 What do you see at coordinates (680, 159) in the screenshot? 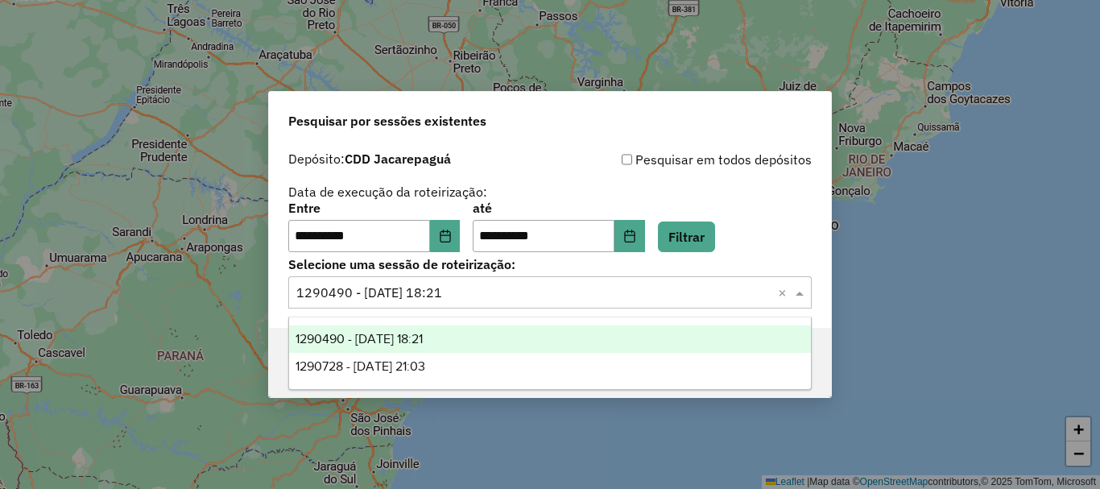
I see `div: Pesquisar em todos depósitos` at bounding box center [680, 159].